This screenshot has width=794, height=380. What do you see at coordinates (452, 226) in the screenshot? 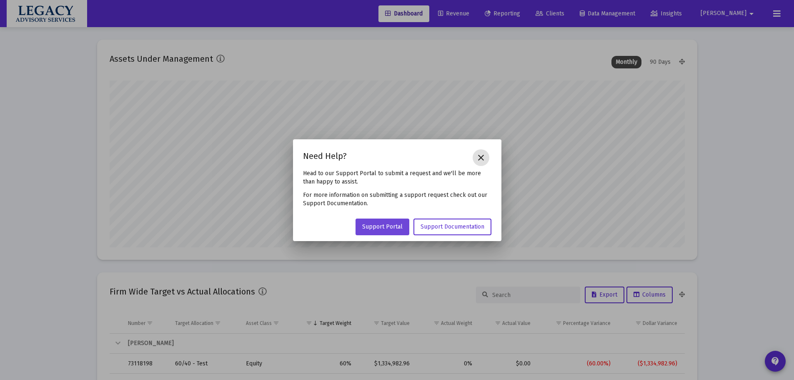
I see `span: Support Documentation` at bounding box center [452, 226].